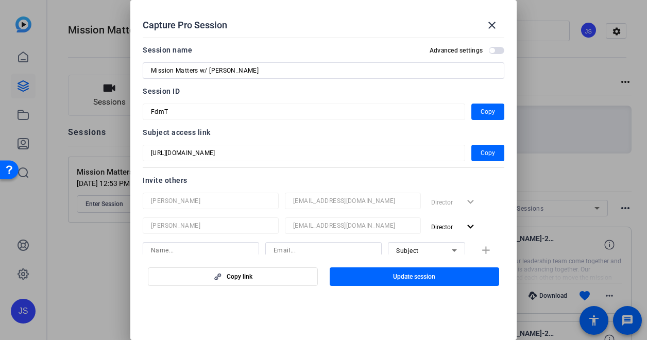 Image resolution: width=647 pixels, height=340 pixels. What do you see at coordinates (470, 227) in the screenshot?
I see `mat-icon: expand_more` at bounding box center [470, 227].